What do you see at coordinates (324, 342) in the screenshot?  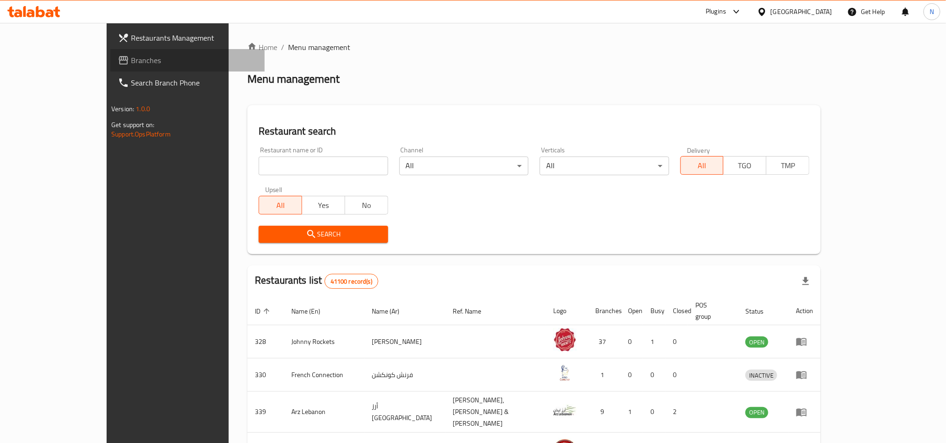 I see `td: Johnny Rockets` at bounding box center [324, 342].